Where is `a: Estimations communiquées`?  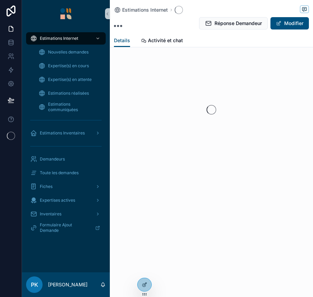 a: Estimations communiquées is located at coordinates (70, 107).